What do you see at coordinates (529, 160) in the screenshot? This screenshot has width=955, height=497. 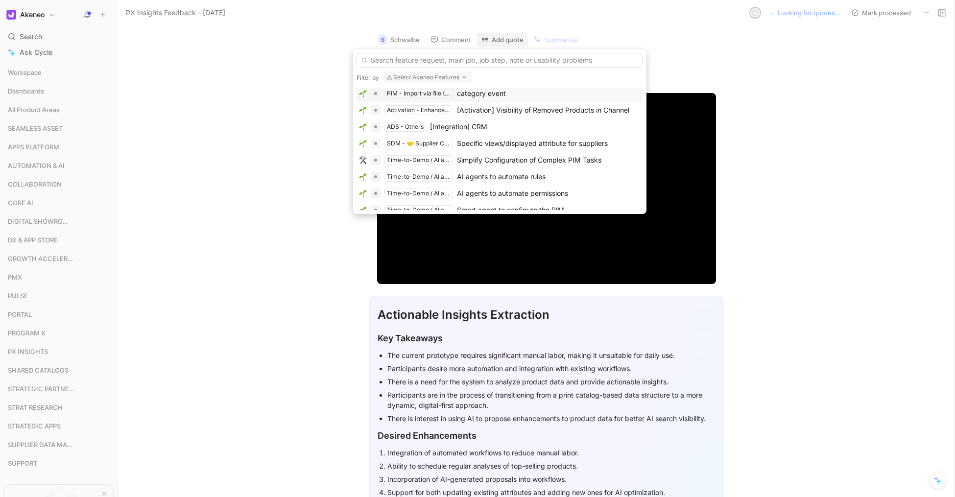 I see `div: Simplify Configuration of Complex PIM Tasks` at bounding box center [529, 160].